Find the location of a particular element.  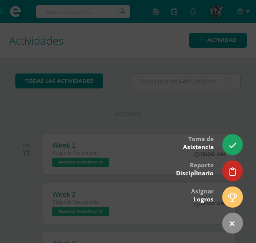

div: Toma de is located at coordinates (198, 142).